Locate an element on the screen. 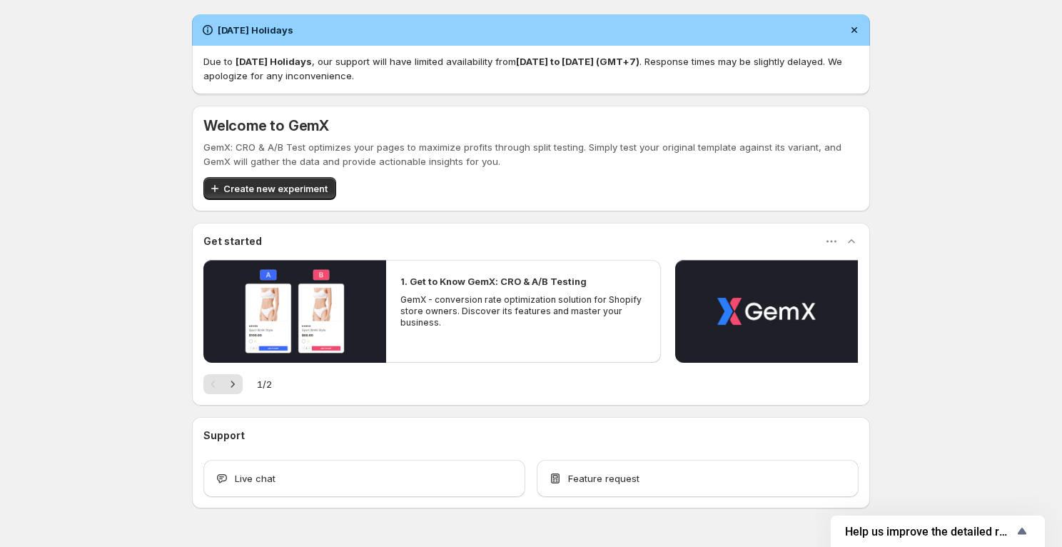 The width and height of the screenshot is (1062, 547). h3: Support is located at coordinates (224, 435).